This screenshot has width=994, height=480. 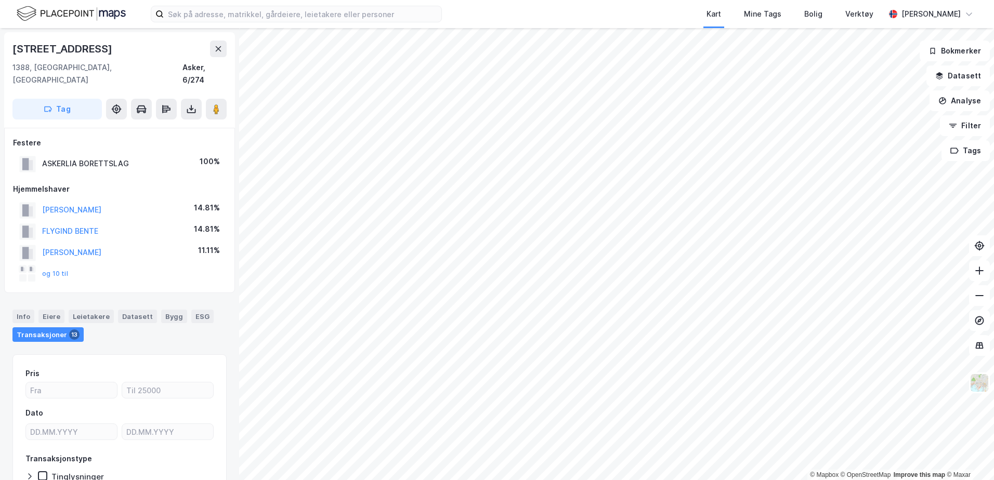 What do you see at coordinates (965, 126) in the screenshot?
I see `button: Filter` at bounding box center [965, 126].